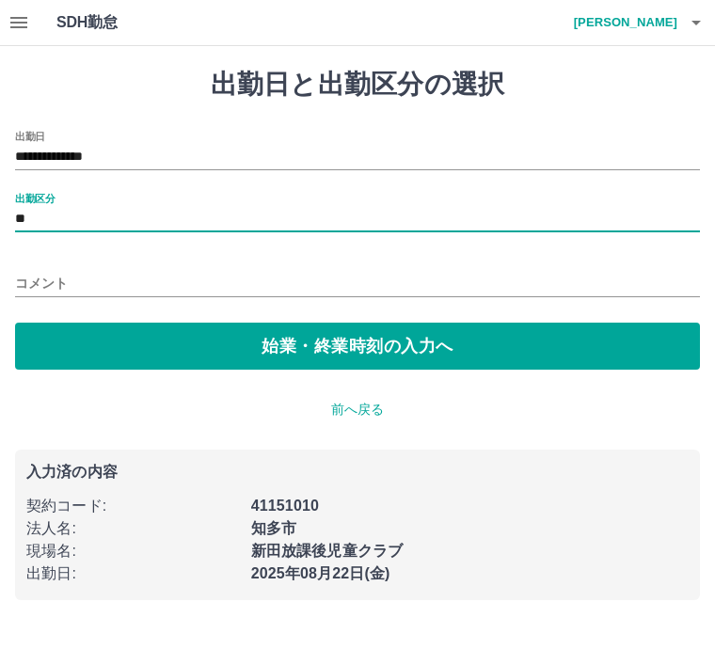 The height and width of the screenshot is (665, 715). What do you see at coordinates (274, 528) in the screenshot?
I see `b: 知多市` at bounding box center [274, 528].